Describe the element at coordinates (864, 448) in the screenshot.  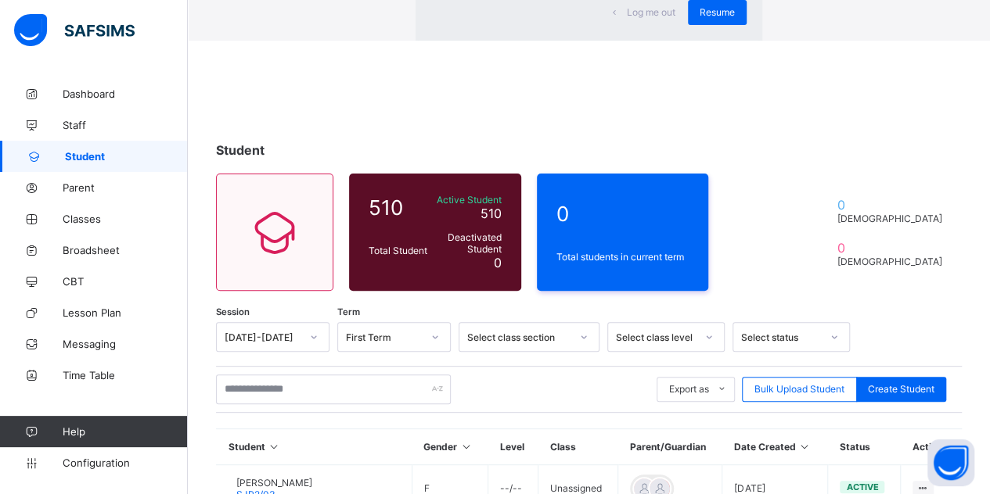
I see `th: Status` at that location.